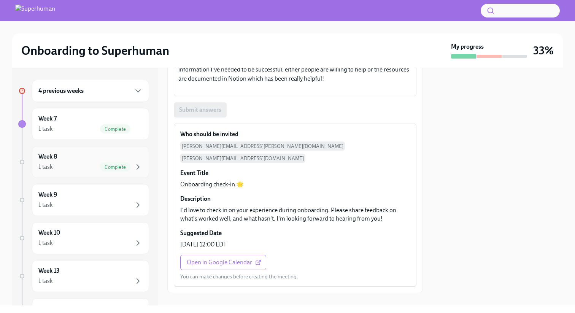 This screenshot has height=313, width=575. I want to click on img: Superhuman, so click(35, 11).